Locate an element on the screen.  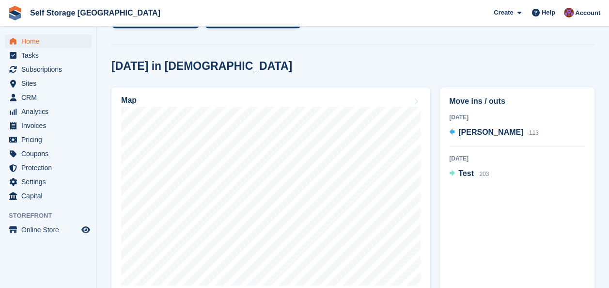
span: Protection is located at coordinates (50, 168).